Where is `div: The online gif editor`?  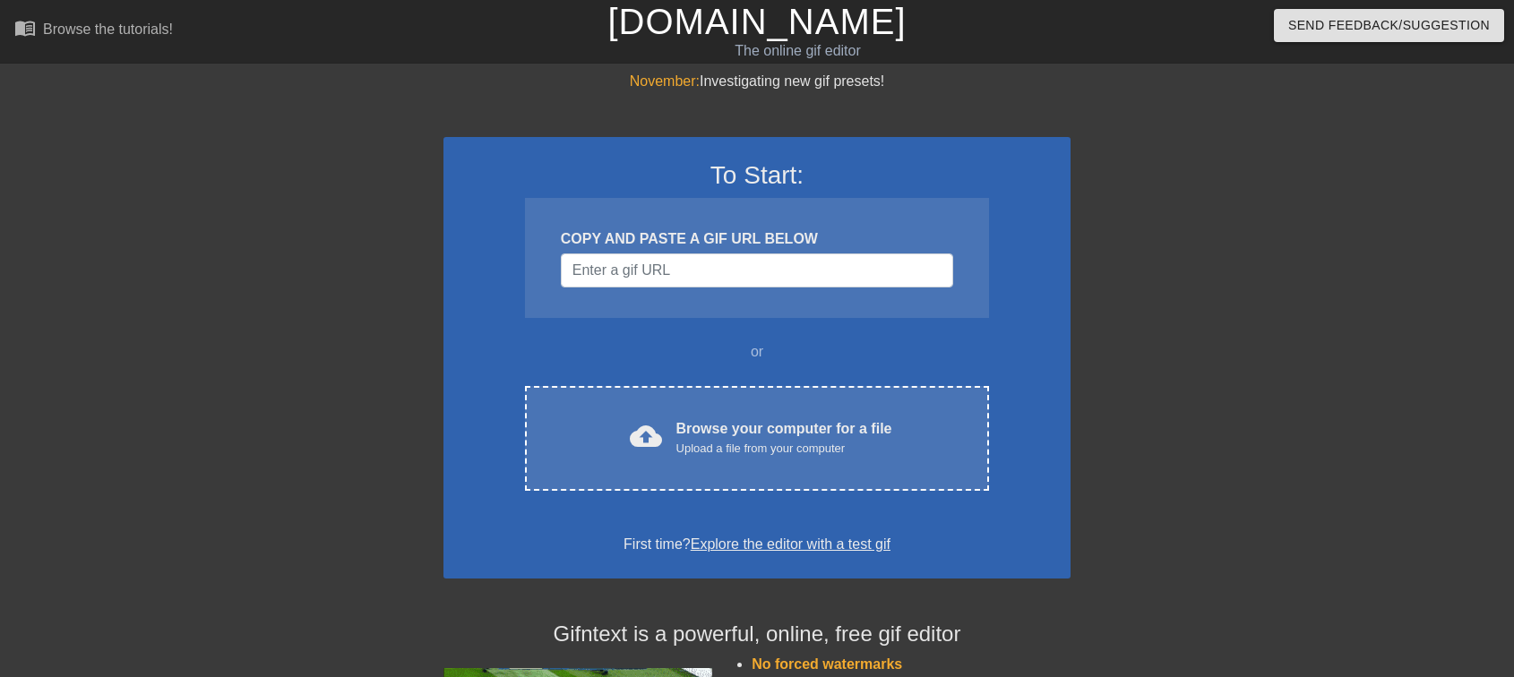 div: The online gif editor is located at coordinates (797, 51).